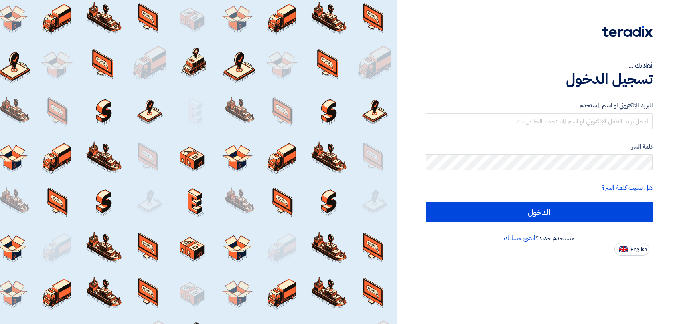 The height and width of the screenshot is (324, 681). I want to click on img: Teradix logo, so click(627, 32).